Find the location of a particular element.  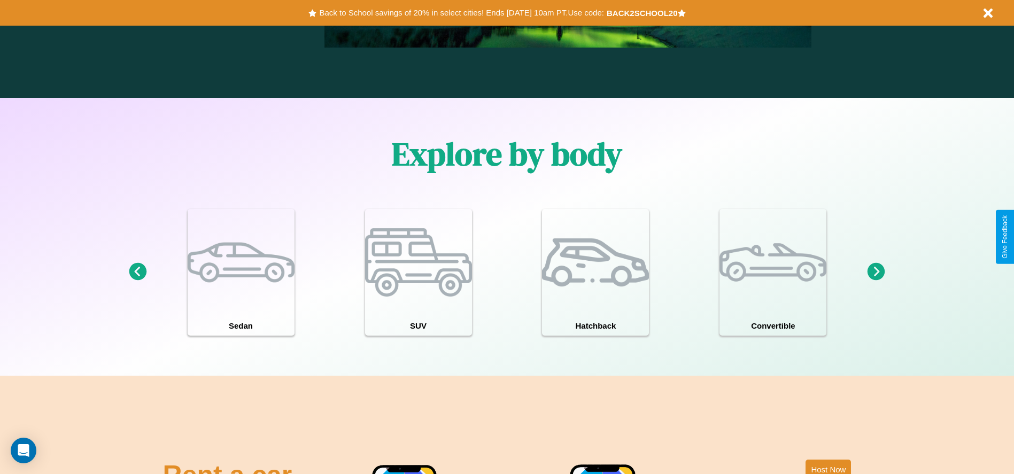

h4: Hatchback is located at coordinates (596, 326).